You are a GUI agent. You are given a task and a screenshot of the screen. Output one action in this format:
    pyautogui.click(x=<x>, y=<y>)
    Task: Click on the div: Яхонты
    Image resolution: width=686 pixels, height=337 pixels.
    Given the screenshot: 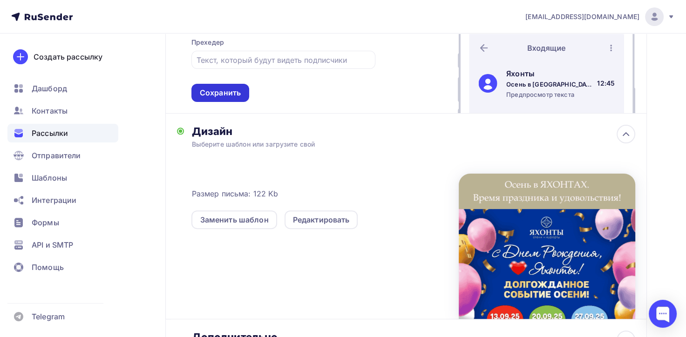 What is the action you would take?
    pyautogui.click(x=550, y=74)
    